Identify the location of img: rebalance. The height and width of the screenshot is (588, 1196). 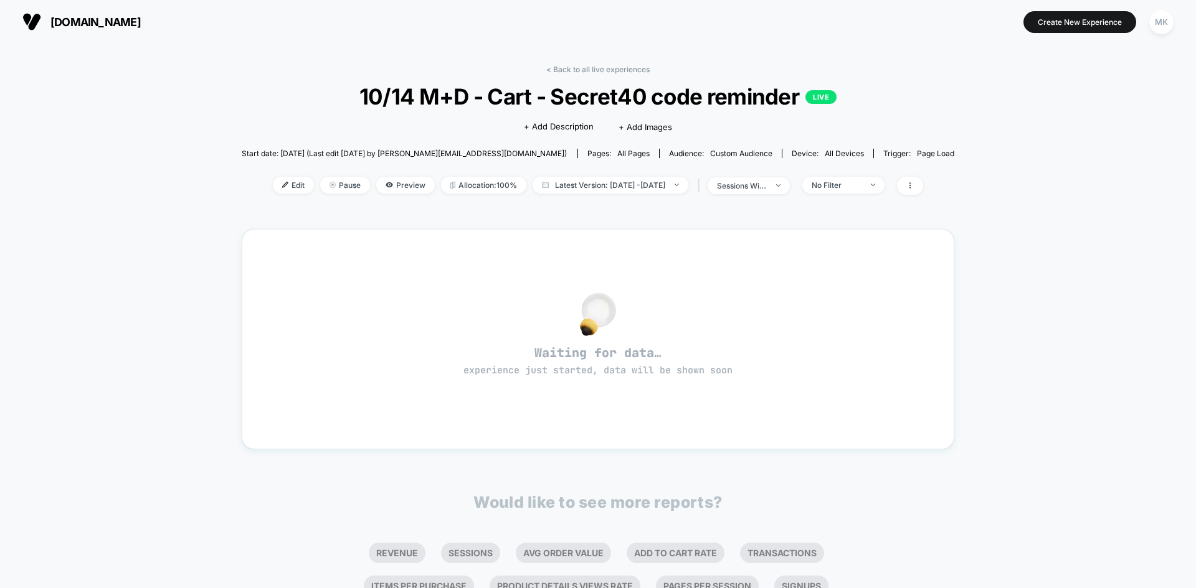
(453, 185).